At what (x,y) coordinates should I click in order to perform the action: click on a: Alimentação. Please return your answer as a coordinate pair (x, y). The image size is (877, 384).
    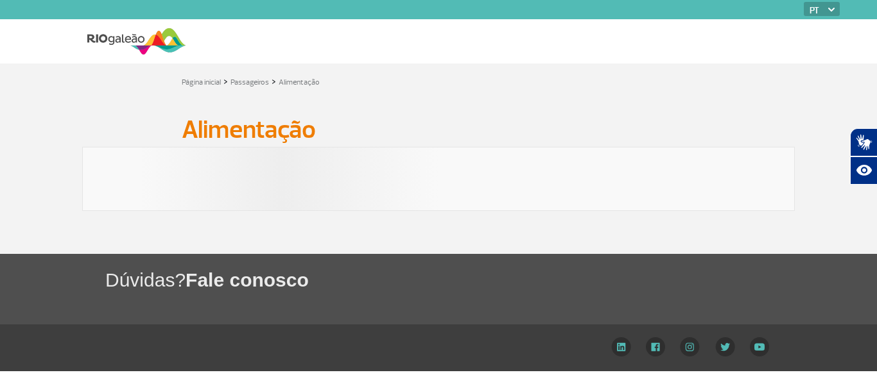
    Looking at the image, I should click on (299, 82).